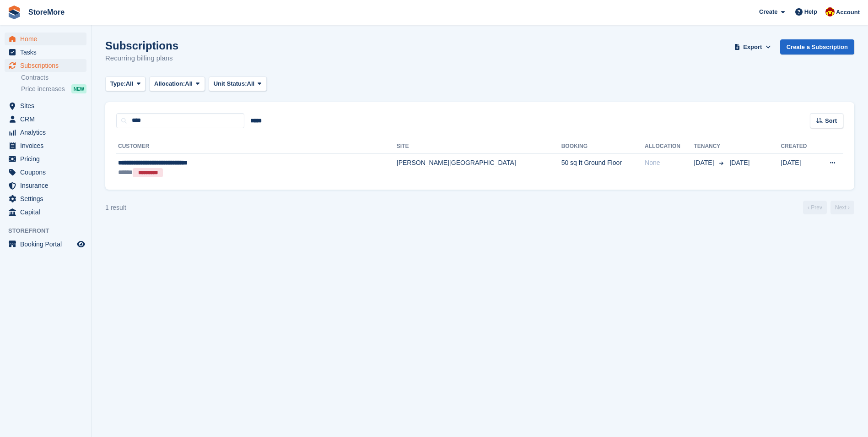  Describe the element at coordinates (830, 12) in the screenshot. I see `img: Store More Team` at that location.